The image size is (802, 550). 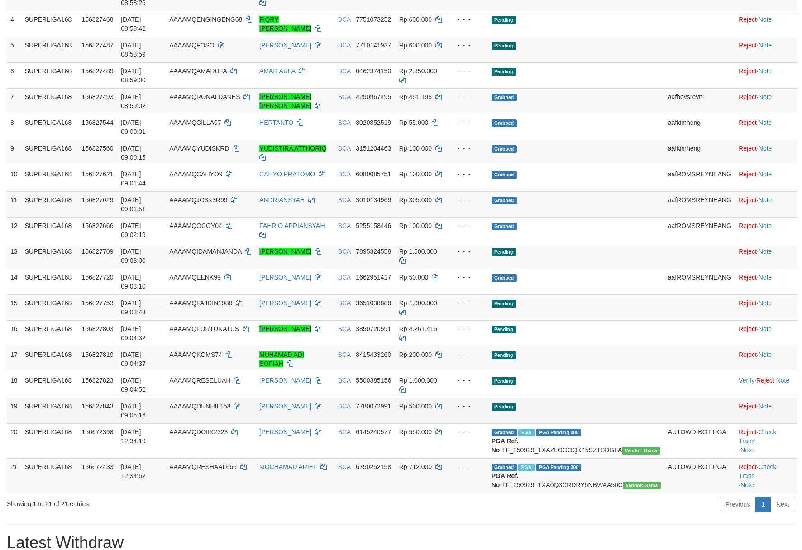 I want to click on span: Copy 5255158446 to clipboard, so click(x=373, y=226).